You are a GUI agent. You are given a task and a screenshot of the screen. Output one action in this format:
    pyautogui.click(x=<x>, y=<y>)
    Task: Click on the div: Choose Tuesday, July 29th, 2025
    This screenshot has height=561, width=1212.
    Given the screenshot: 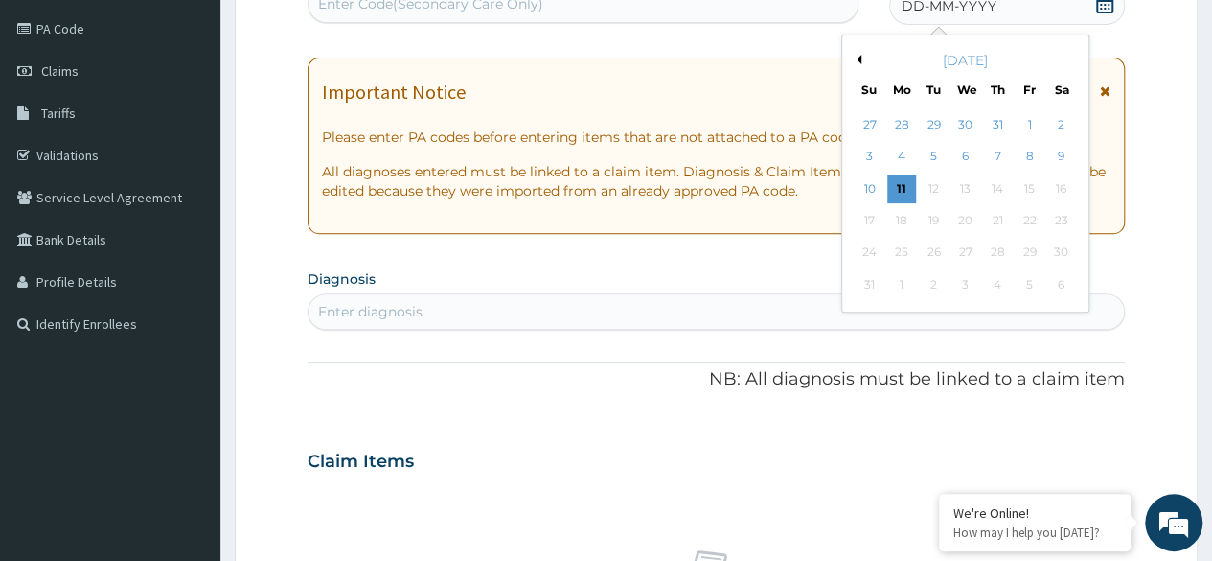 What is the action you would take?
    pyautogui.click(x=933, y=125)
    